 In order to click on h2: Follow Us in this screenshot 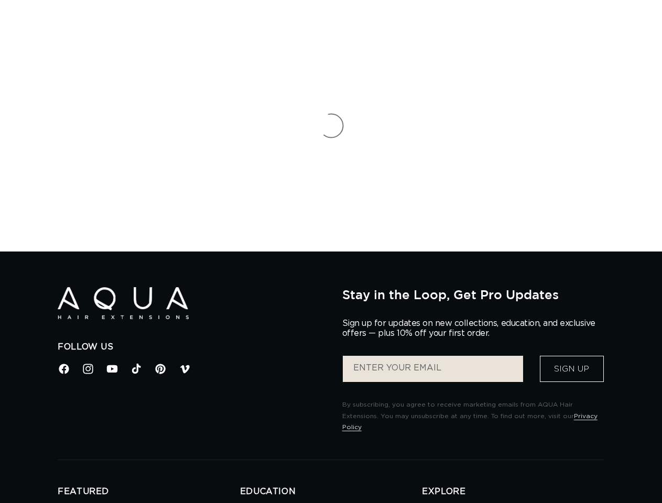, I will do `click(192, 347)`.